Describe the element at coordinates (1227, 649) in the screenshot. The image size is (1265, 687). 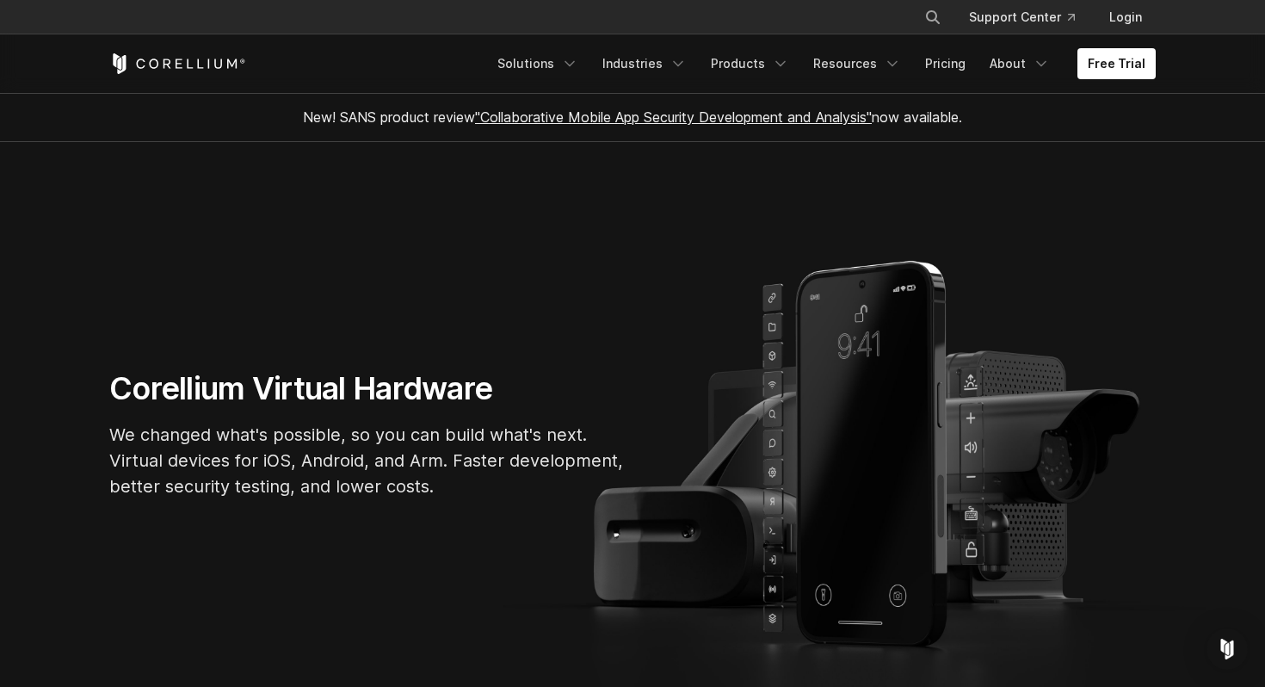
I see `div: Open Intercom Messenger` at that location.